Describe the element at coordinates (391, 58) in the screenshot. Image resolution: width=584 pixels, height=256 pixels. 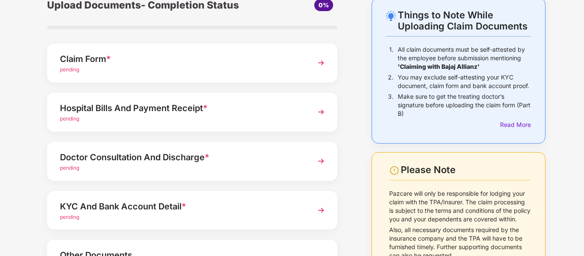
I see `p: 1.` at that location.